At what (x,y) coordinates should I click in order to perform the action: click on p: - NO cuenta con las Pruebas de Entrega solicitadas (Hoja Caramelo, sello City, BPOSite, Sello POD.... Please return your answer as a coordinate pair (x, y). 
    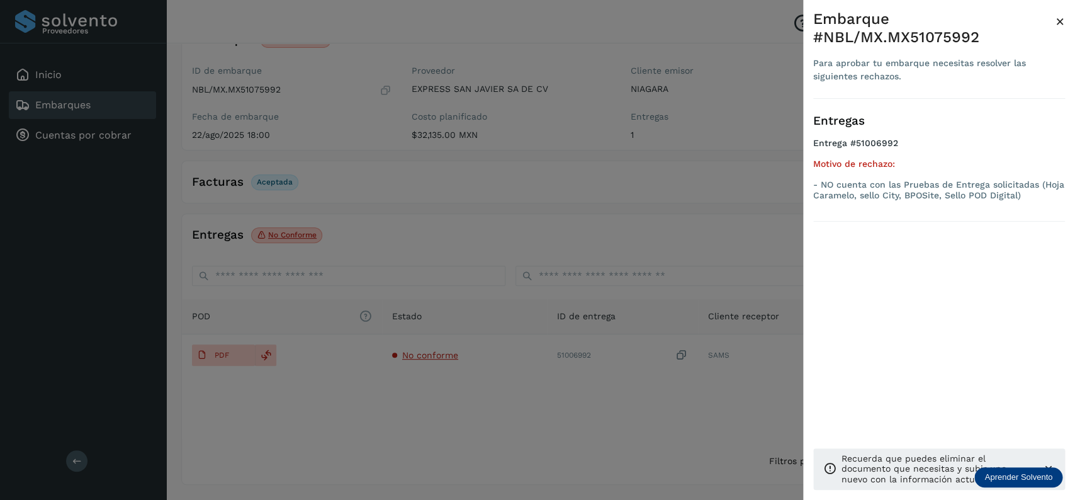
    Looking at the image, I should click on (939, 190).